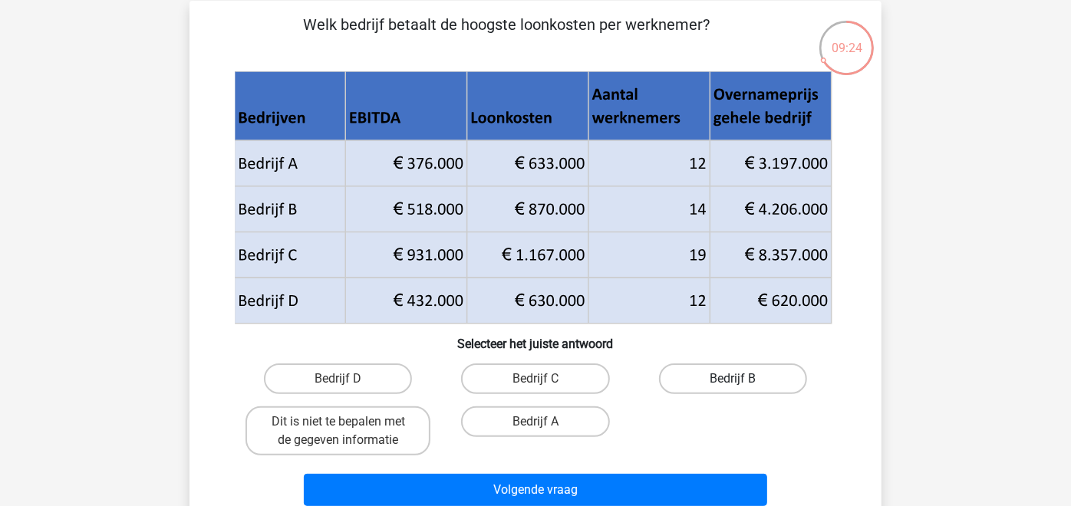 Image resolution: width=1071 pixels, height=506 pixels. I want to click on label: Bedrijf D, so click(338, 379).